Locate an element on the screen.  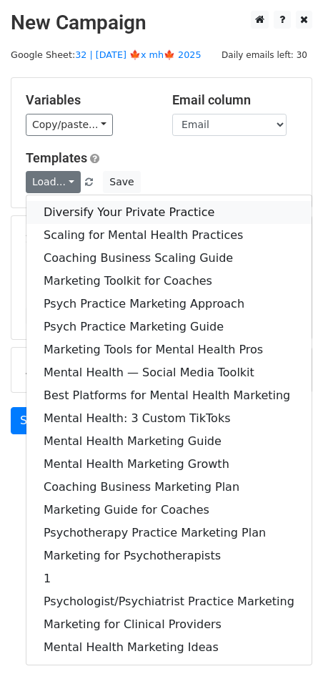
a: Scaling for Mental Health Practices is located at coordinates (169, 235).